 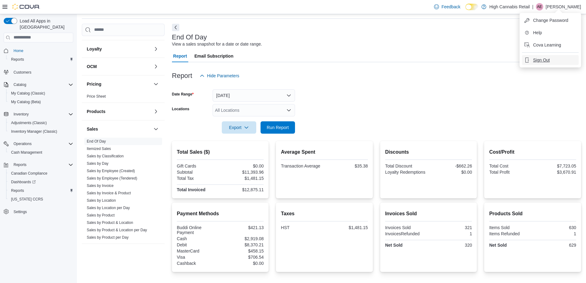 I want to click on div: 320, so click(x=451, y=245).